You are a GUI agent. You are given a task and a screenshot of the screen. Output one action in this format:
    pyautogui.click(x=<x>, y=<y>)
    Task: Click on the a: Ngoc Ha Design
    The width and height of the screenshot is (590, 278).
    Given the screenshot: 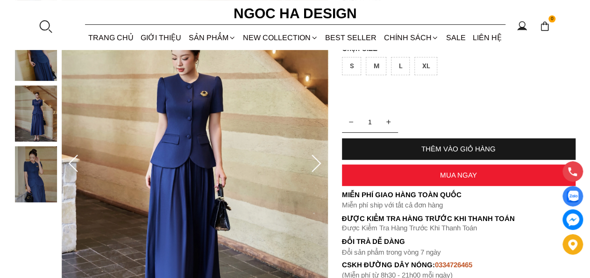 What is the action you would take?
    pyautogui.click(x=295, y=14)
    